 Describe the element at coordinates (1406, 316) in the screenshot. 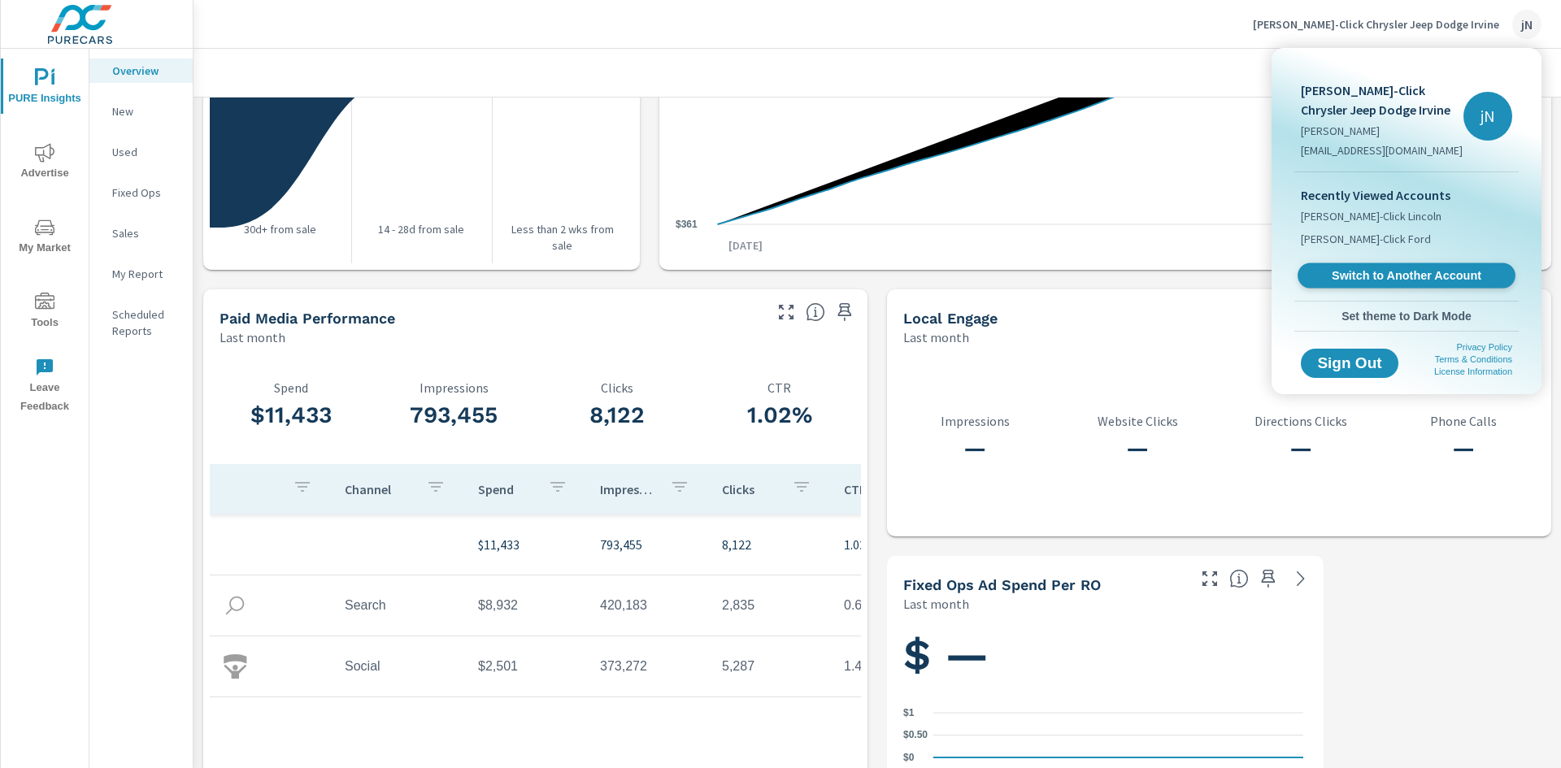

I see `span: Set theme to Dark Mode` at that location.